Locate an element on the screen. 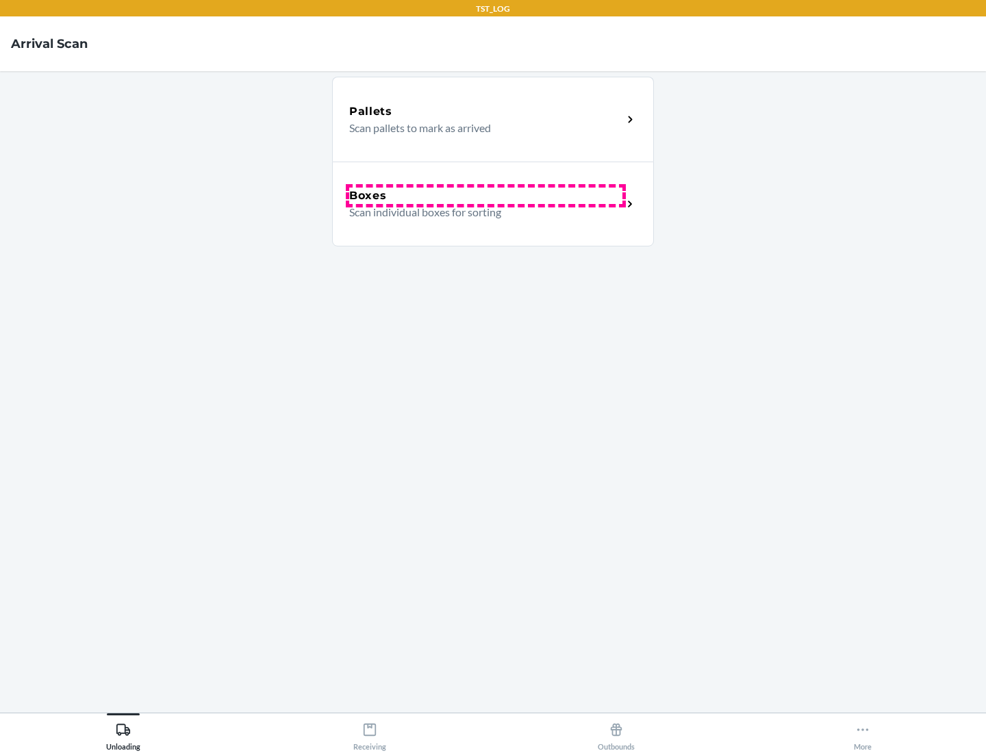 This screenshot has width=986, height=753. button: Receiving is located at coordinates (370, 732).